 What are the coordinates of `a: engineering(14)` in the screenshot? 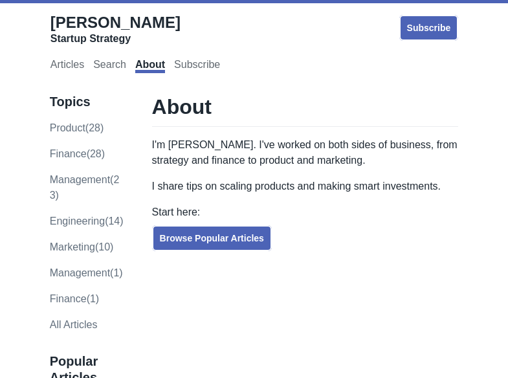 It's located at (87, 221).